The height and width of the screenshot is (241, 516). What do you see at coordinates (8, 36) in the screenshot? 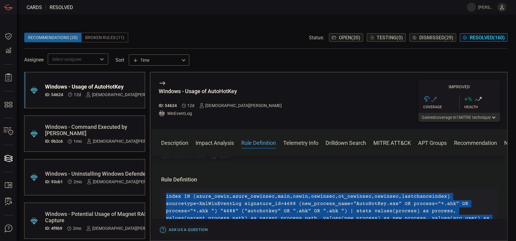
I see `button: Dashboard` at bounding box center [8, 36].